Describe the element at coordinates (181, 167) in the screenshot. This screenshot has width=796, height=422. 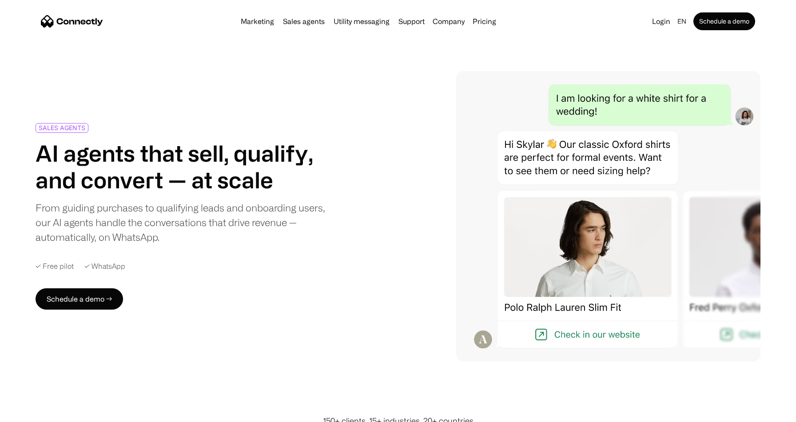
I see `h1: AI agents that sell, qualify, and convert — at scale` at that location.